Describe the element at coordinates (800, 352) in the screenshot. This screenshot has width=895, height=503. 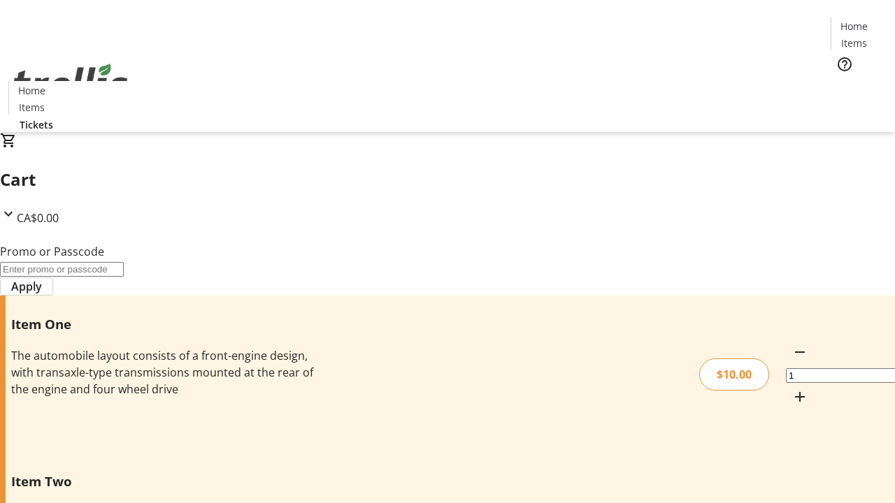
I see `button: Decrement by one` at that location.